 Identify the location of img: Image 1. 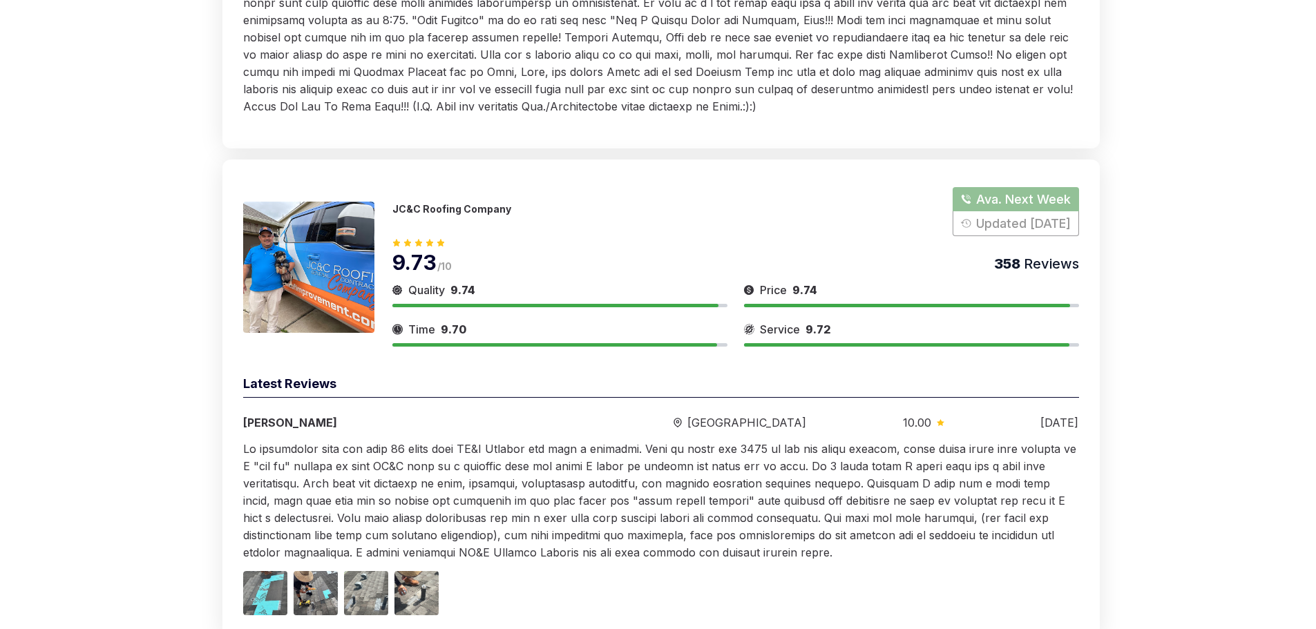
(265, 593).